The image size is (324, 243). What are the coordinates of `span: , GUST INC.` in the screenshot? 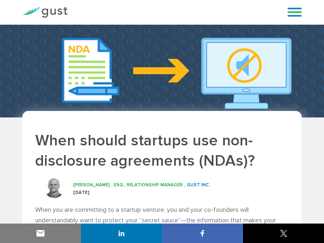 It's located at (197, 185).